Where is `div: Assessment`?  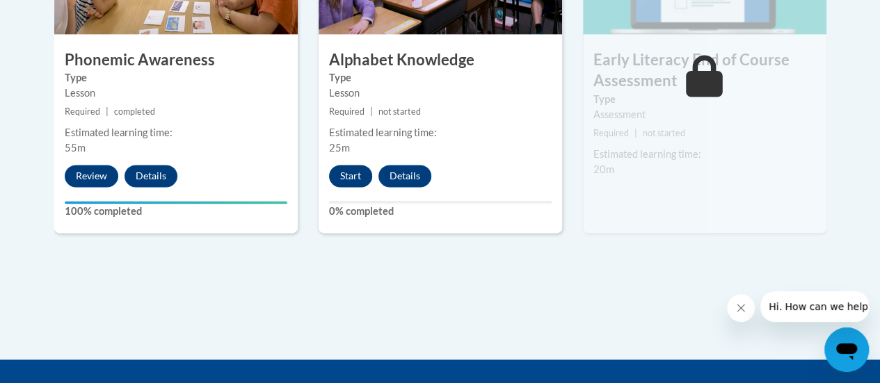 div: Assessment is located at coordinates (704, 115).